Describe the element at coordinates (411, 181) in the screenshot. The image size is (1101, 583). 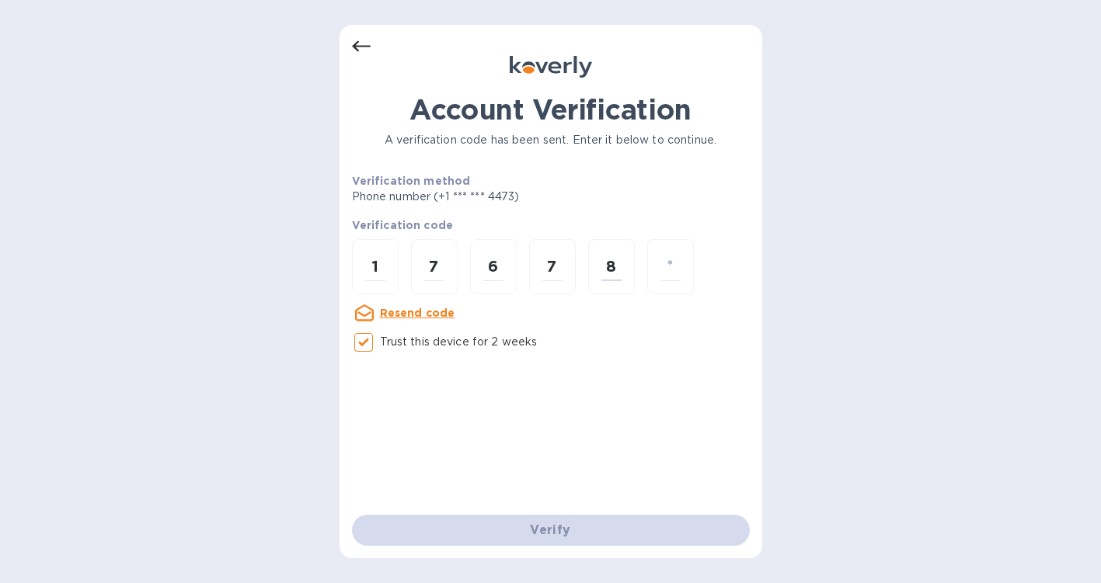
I see `b: Verification method` at that location.